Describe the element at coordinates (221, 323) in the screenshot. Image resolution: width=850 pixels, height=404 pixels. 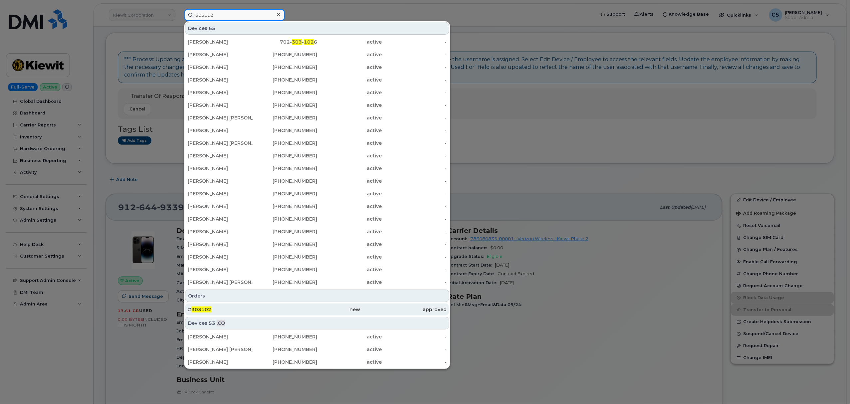
I see `span: .CO` at that location.